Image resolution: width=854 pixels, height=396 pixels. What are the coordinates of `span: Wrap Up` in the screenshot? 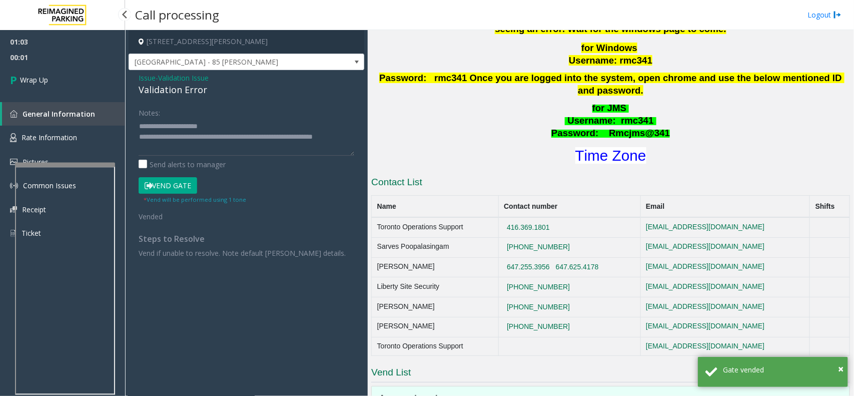 It's located at (34, 80).